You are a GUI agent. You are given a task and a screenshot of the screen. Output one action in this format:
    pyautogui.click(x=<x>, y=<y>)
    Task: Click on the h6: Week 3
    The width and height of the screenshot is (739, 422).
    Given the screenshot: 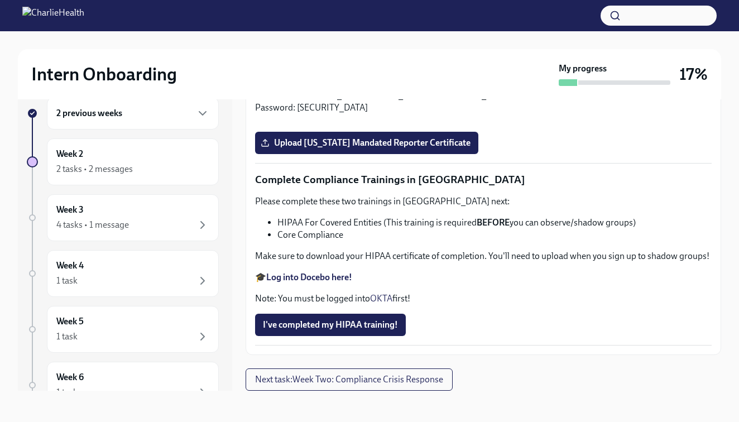 What is the action you would take?
    pyautogui.click(x=70, y=210)
    